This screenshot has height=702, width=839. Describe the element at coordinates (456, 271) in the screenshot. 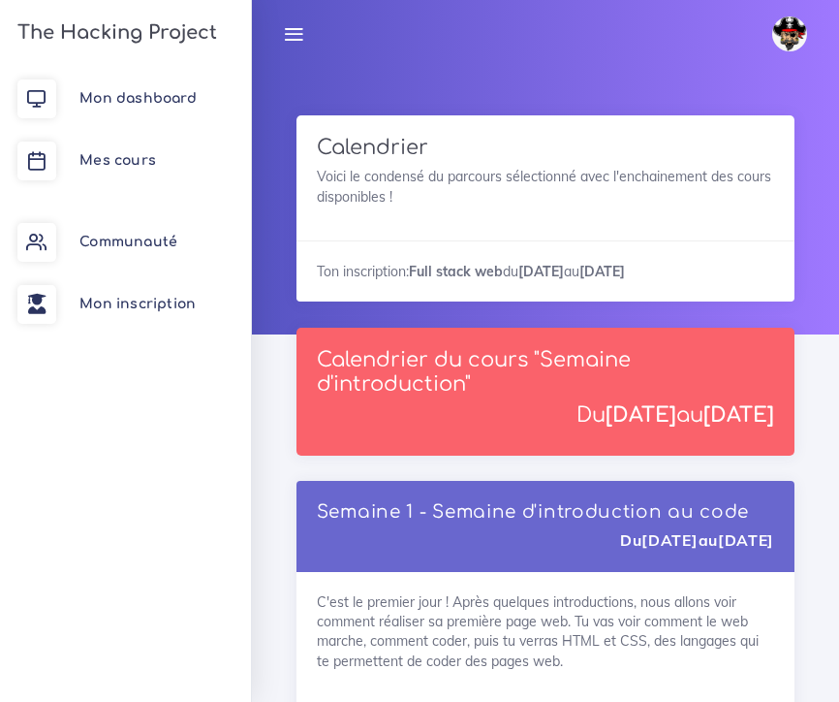

I see `strong: Full stack web` at that location.